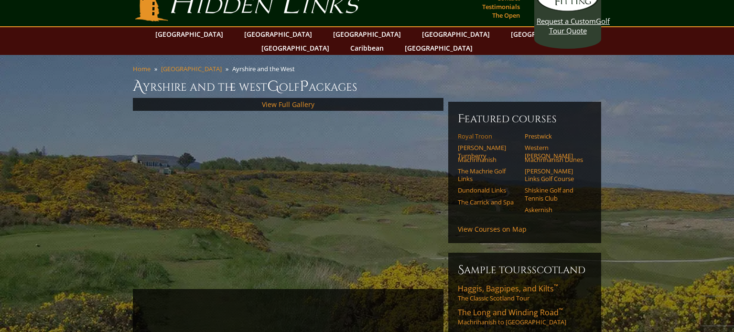 This screenshot has height=332, width=734. I want to click on a: Machrihanish Dunes, so click(555, 160).